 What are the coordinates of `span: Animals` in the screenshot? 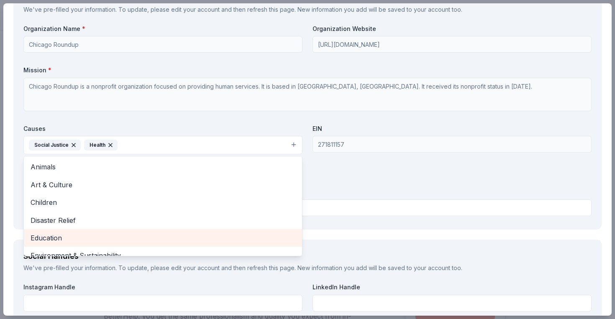 It's located at (163, 167).